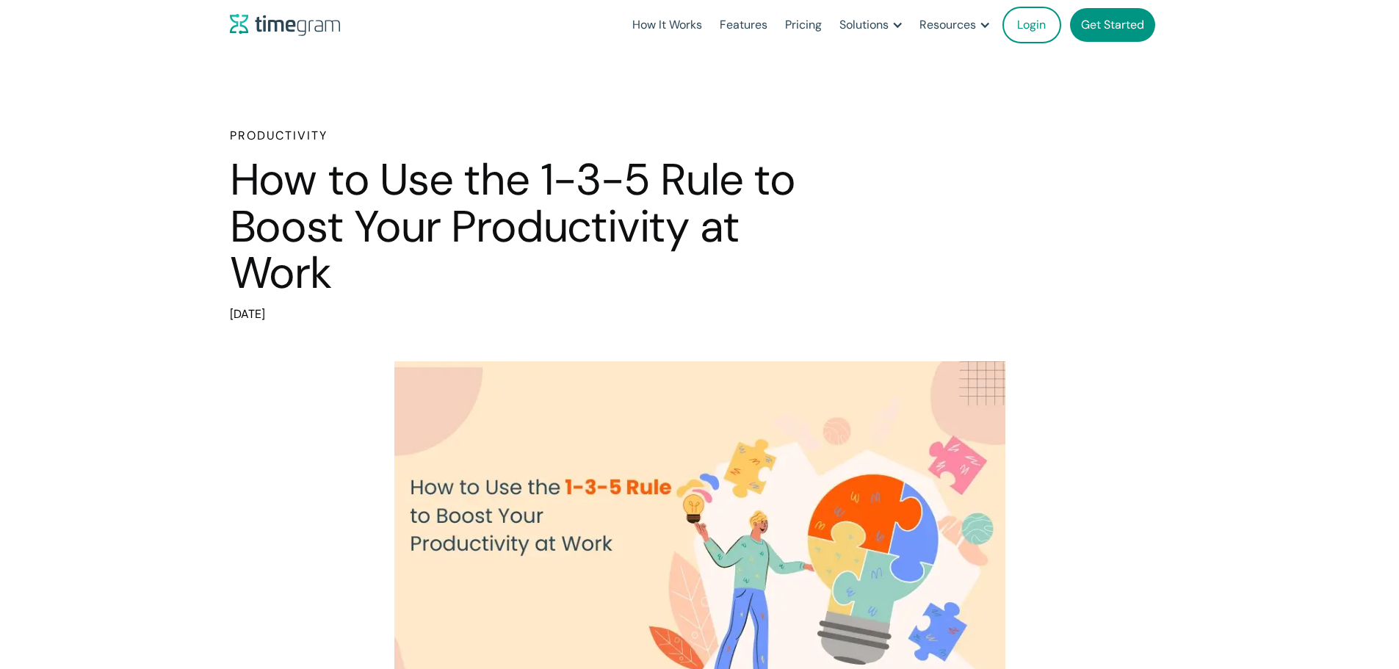  I want to click on div: Solutions, so click(864, 25).